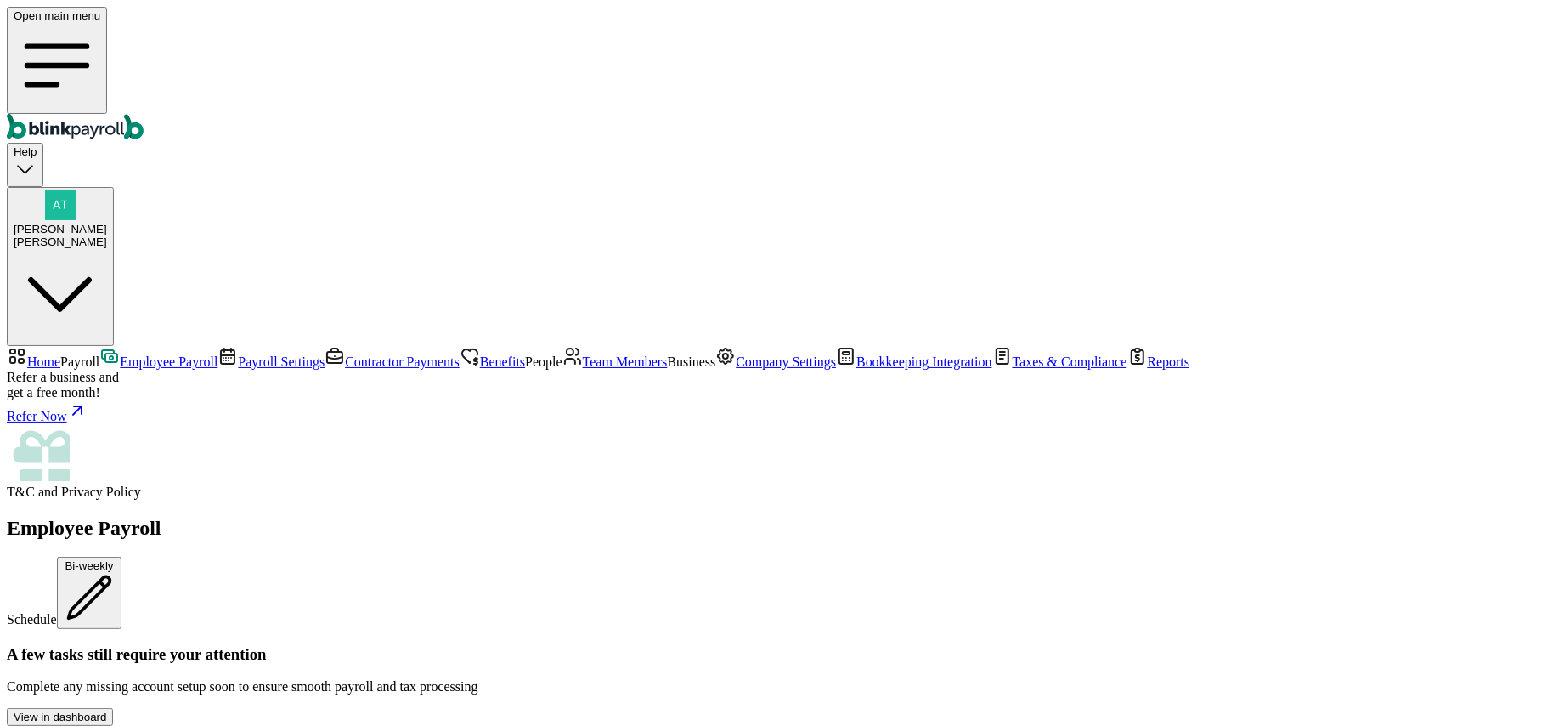 The image size is (1547, 726). I want to click on div: Refer Now, so click(773, 412).